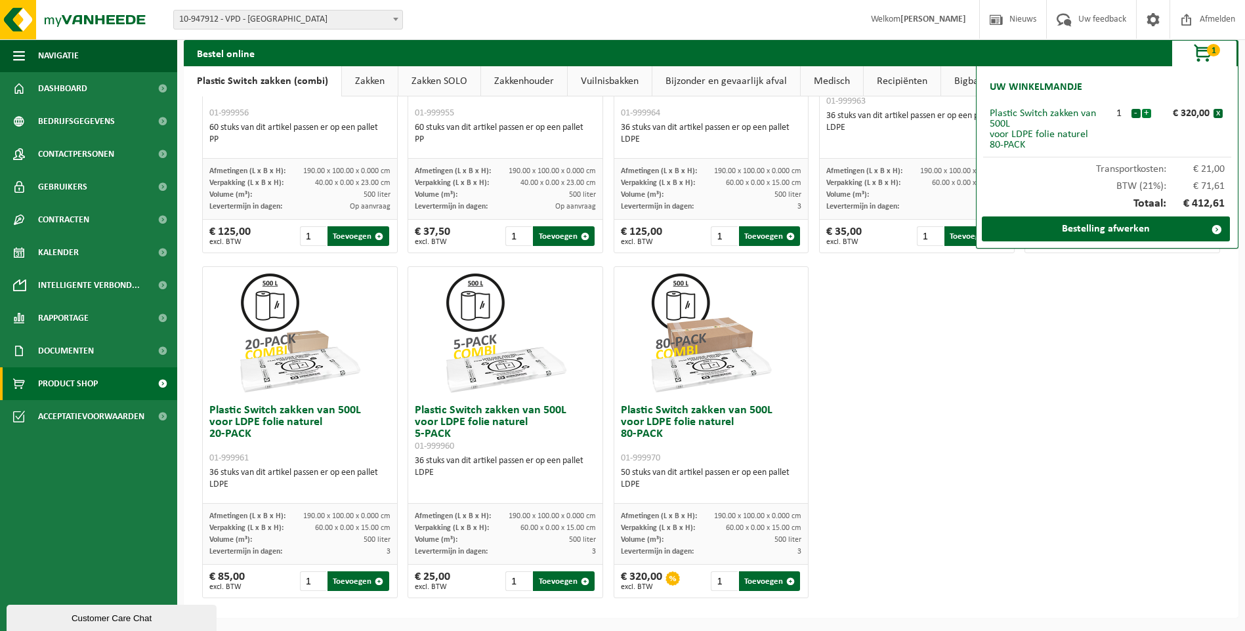  Describe the element at coordinates (1035, 87) in the screenshot. I see `h2: Uw winkelmandje` at that location.